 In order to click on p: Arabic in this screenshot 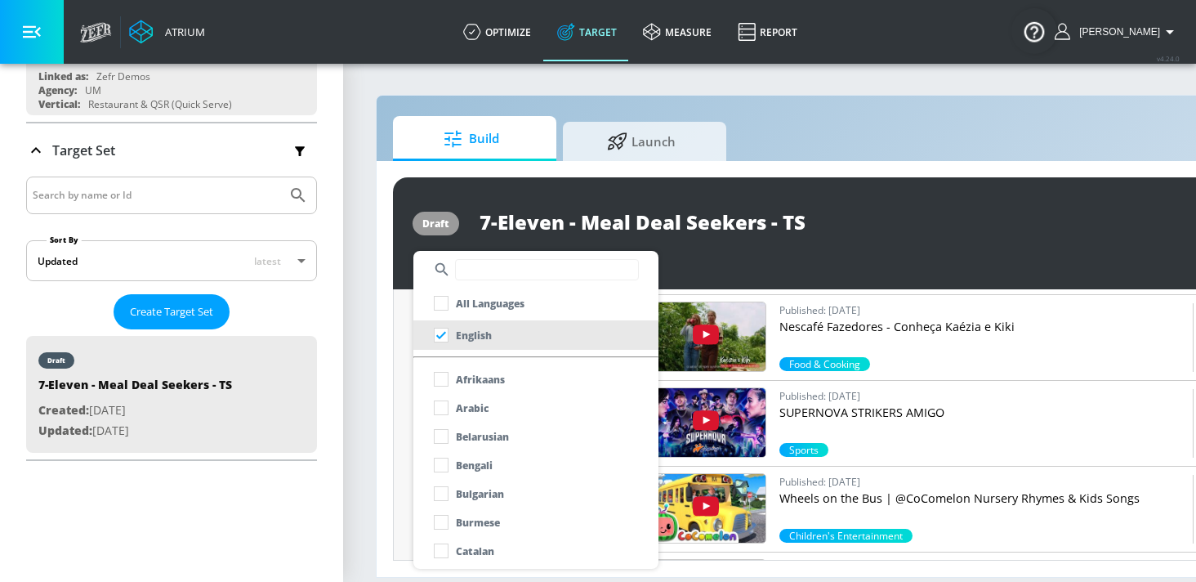, I will do `click(472, 408)`.